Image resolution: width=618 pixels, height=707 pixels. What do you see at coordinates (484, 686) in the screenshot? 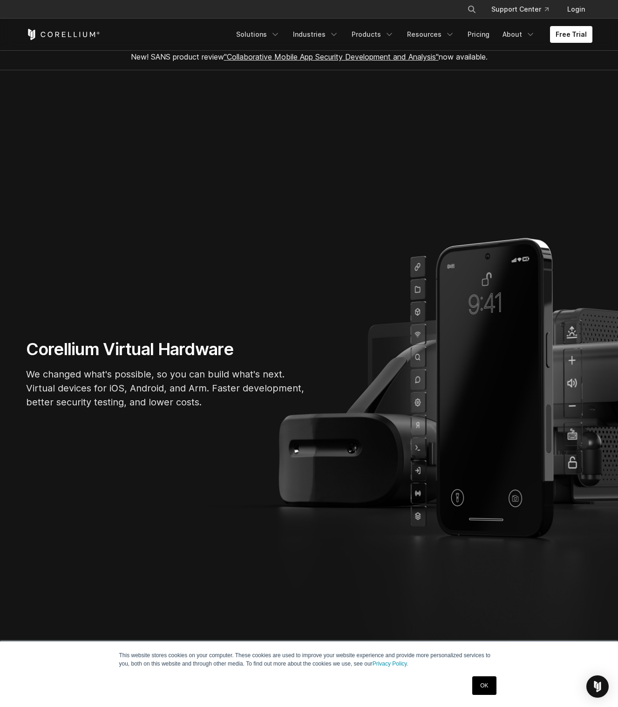
I see `a: OK` at bounding box center [484, 686].